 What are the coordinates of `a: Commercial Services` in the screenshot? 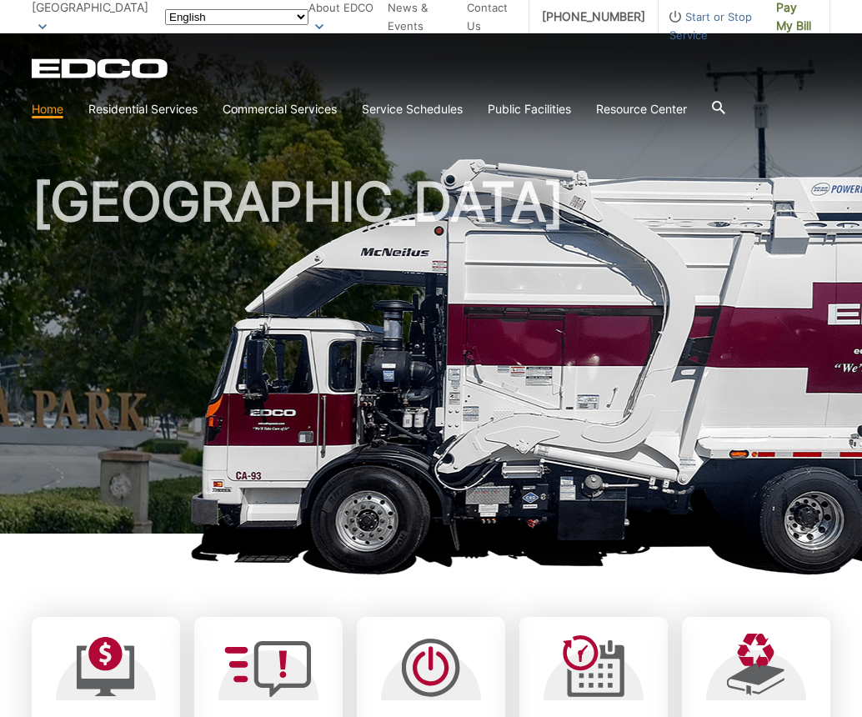 It's located at (279, 109).